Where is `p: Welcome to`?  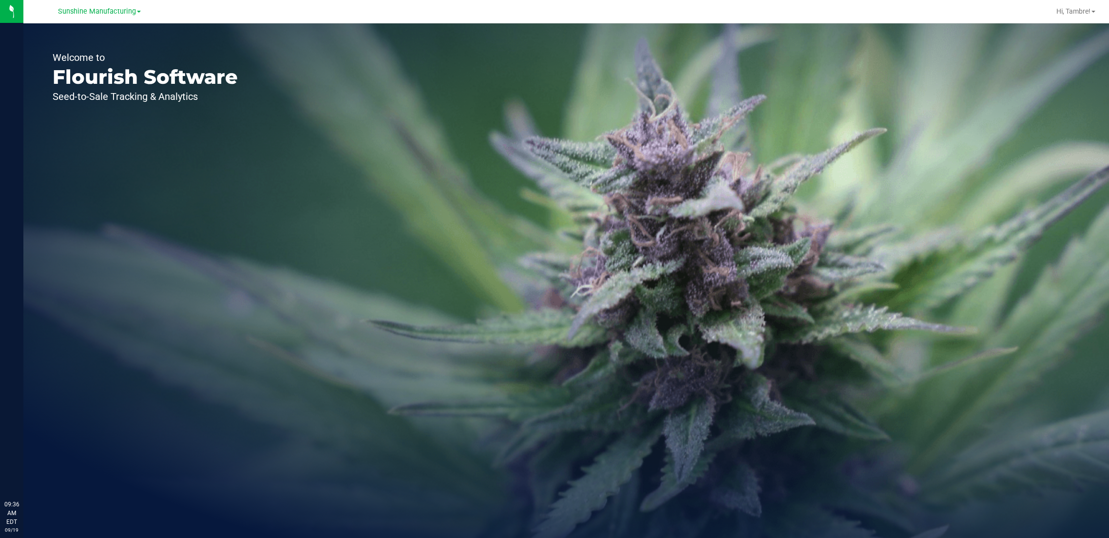 p: Welcome to is located at coordinates (145, 57).